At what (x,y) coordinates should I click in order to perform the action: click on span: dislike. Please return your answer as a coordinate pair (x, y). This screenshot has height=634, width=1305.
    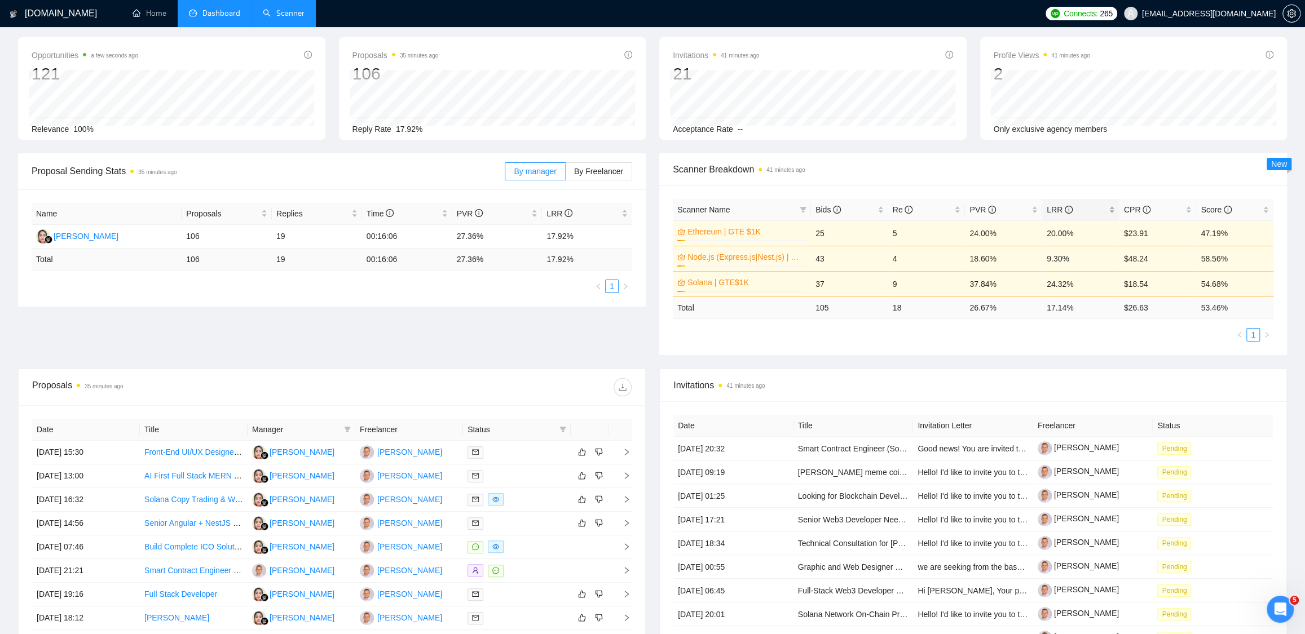
    Looking at the image, I should click on (599, 476).